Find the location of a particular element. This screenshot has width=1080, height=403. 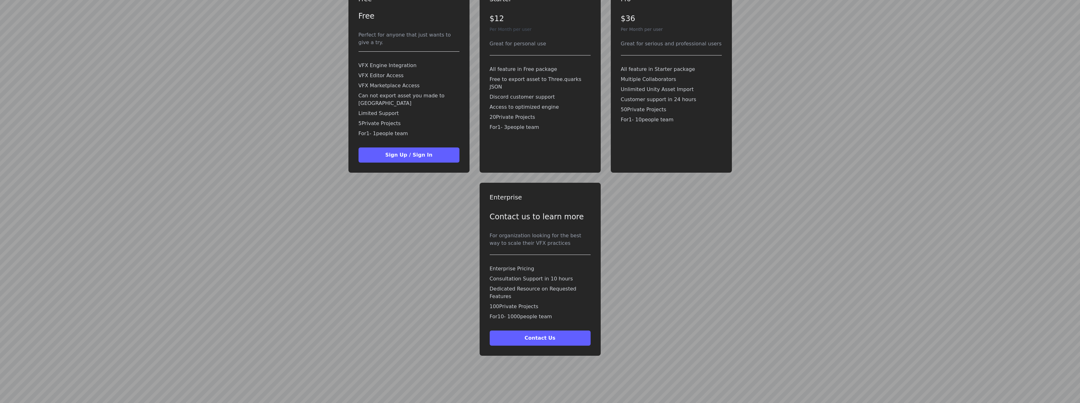

p: Free is located at coordinates (409, 16).